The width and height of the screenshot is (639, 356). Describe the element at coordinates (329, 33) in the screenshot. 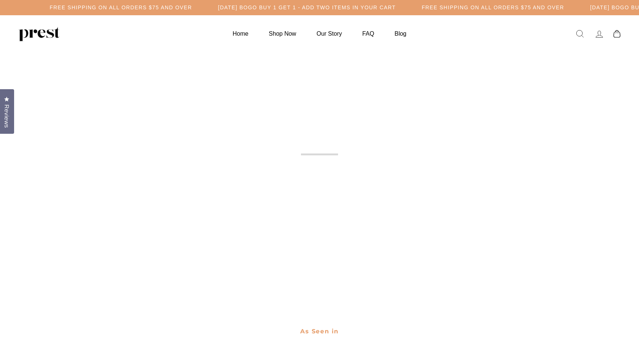

I see `a: Our Story` at that location.